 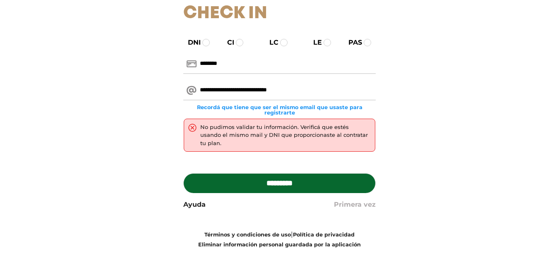 What do you see at coordinates (280, 245) in the screenshot?
I see `a: Eliminar información personal guardada por la aplicación` at bounding box center [280, 245].